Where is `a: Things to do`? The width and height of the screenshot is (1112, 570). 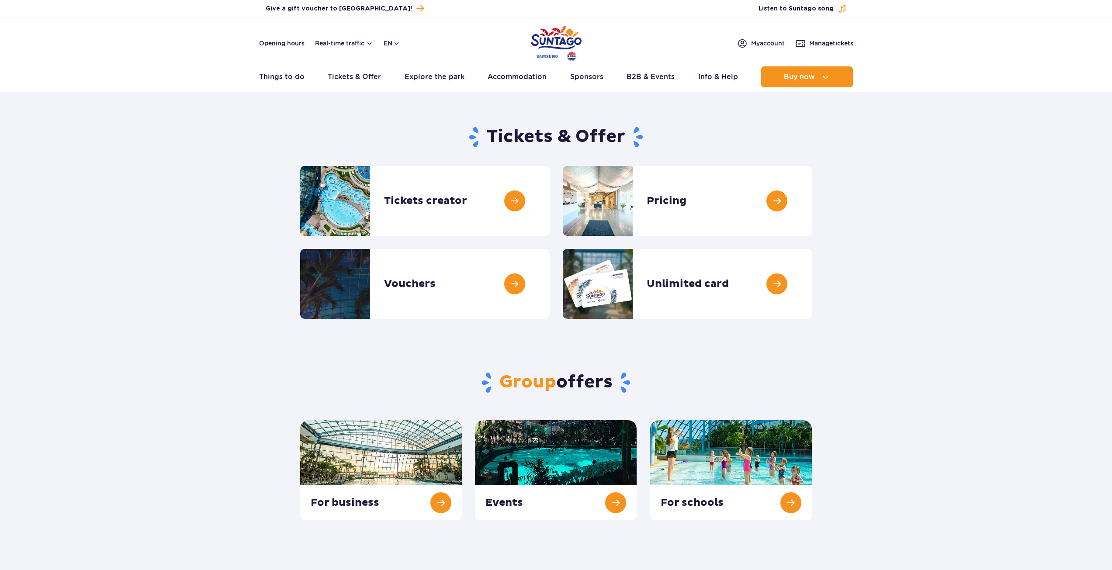
a: Things to do is located at coordinates (282, 77).